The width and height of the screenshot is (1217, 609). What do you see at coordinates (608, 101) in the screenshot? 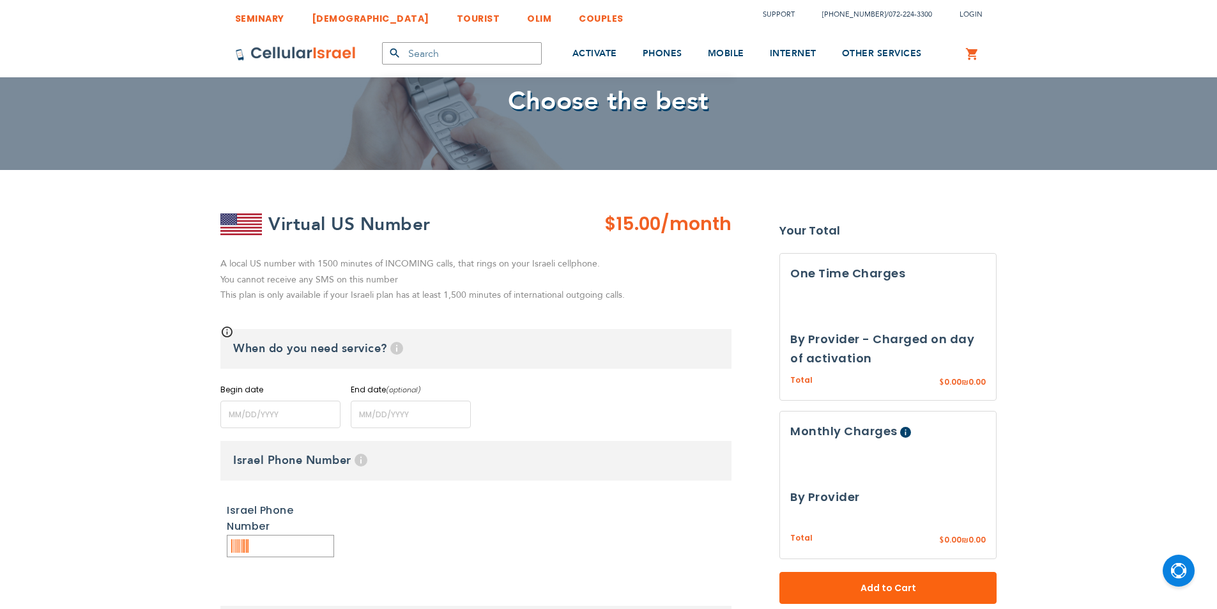
I see `span: Choose the best` at bounding box center [608, 101].